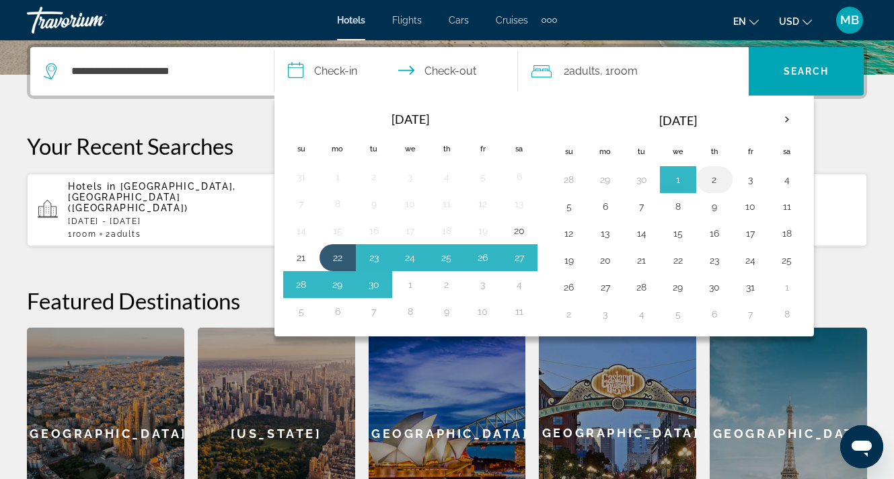 The image size is (894, 479). What do you see at coordinates (787, 120) in the screenshot?
I see `button: Next month` at bounding box center [787, 120].